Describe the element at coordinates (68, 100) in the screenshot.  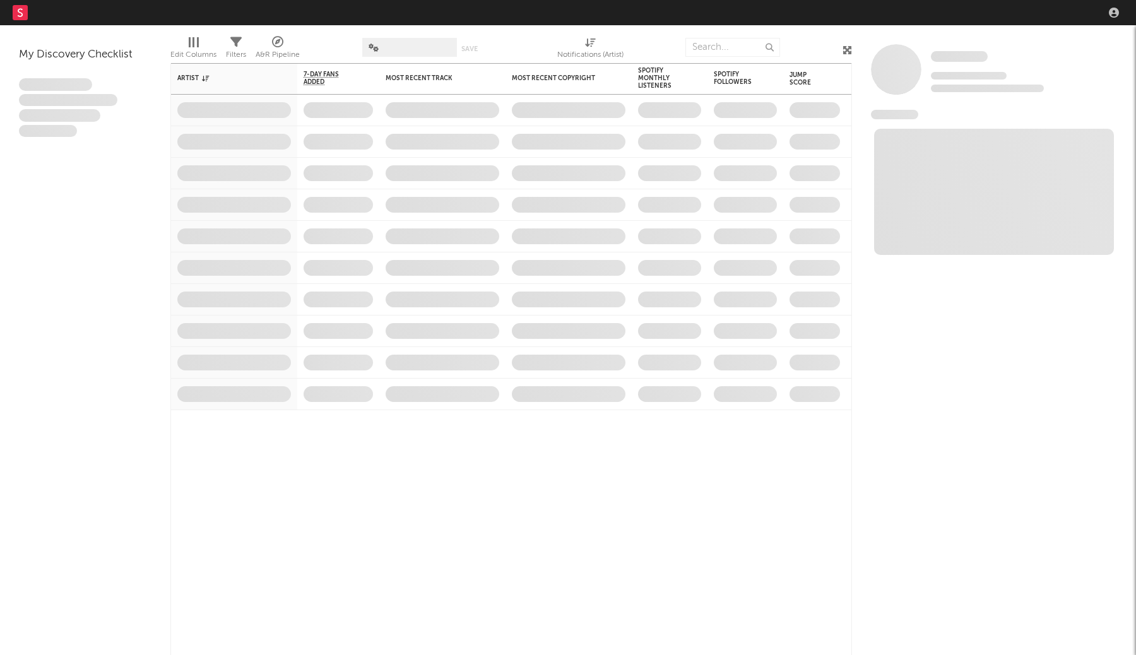
I see `span: Integer aliquet in purus et` at that location.